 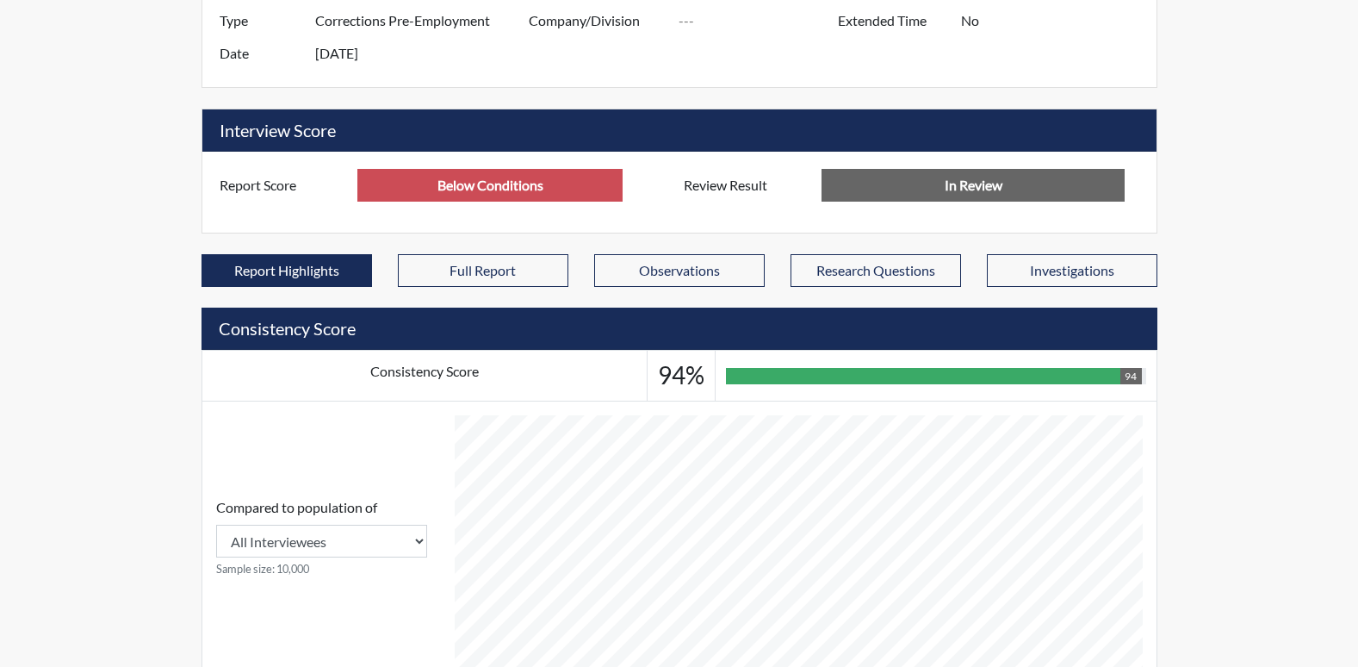 I want to click on button: Investigations, so click(x=1072, y=270).